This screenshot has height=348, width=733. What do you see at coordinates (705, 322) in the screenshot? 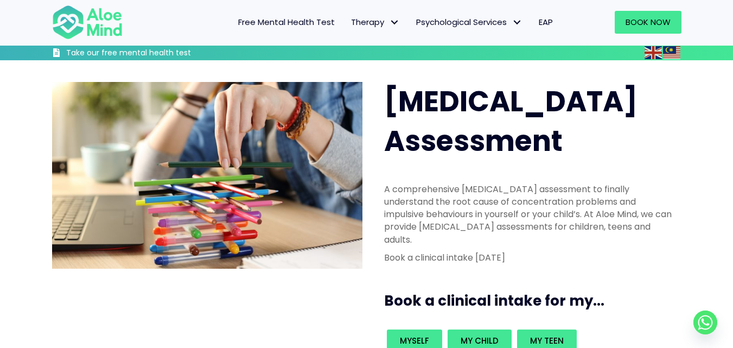
I see `a: Whatsapp` at bounding box center [705, 322].